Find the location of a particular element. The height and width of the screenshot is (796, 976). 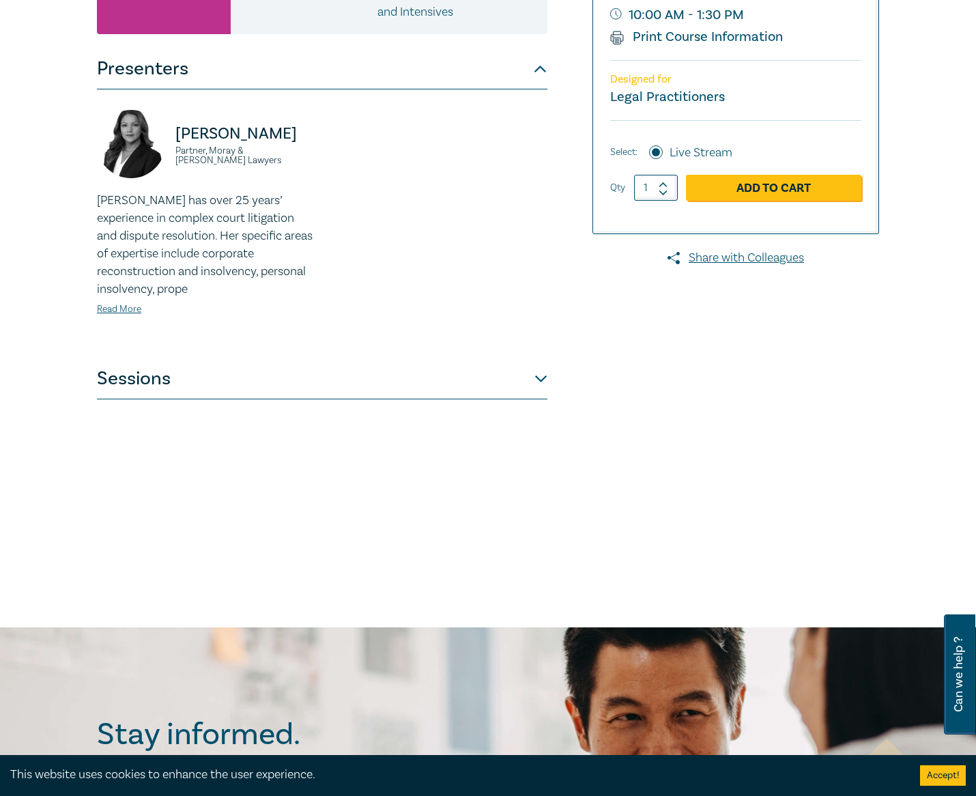

p: Designed for is located at coordinates (736, 79).